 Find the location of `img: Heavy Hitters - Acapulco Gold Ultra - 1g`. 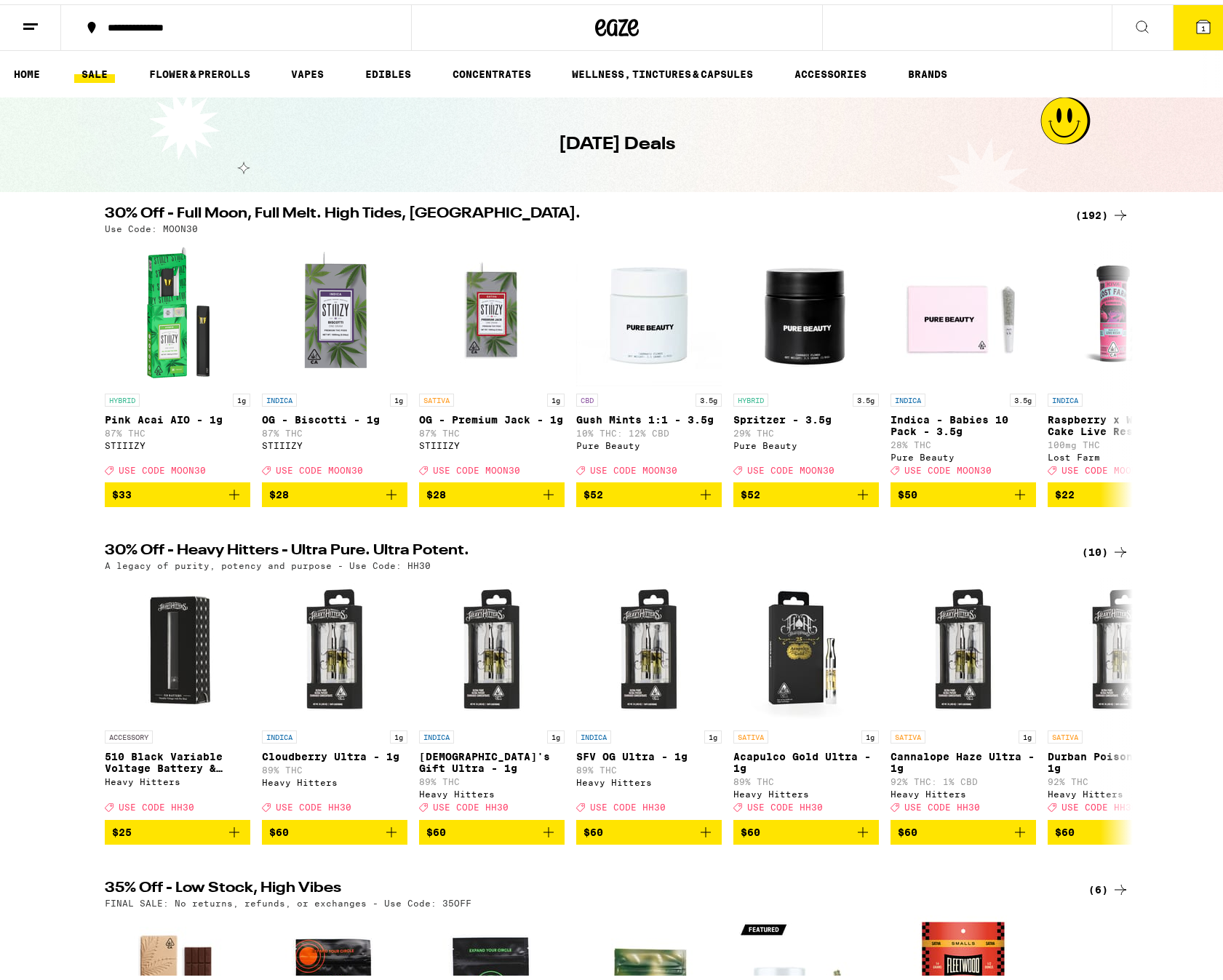

img: Heavy Hitters - Acapulco Gold Ultra - 1g is located at coordinates (806, 646).